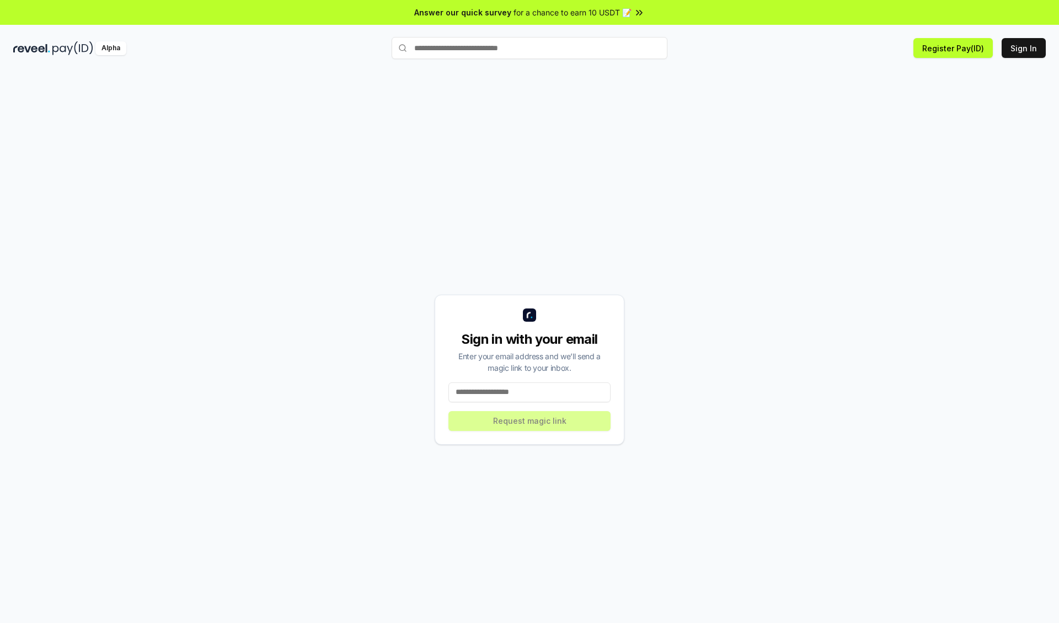  Describe the element at coordinates (1023, 48) in the screenshot. I see `button: Sign In` at that location.